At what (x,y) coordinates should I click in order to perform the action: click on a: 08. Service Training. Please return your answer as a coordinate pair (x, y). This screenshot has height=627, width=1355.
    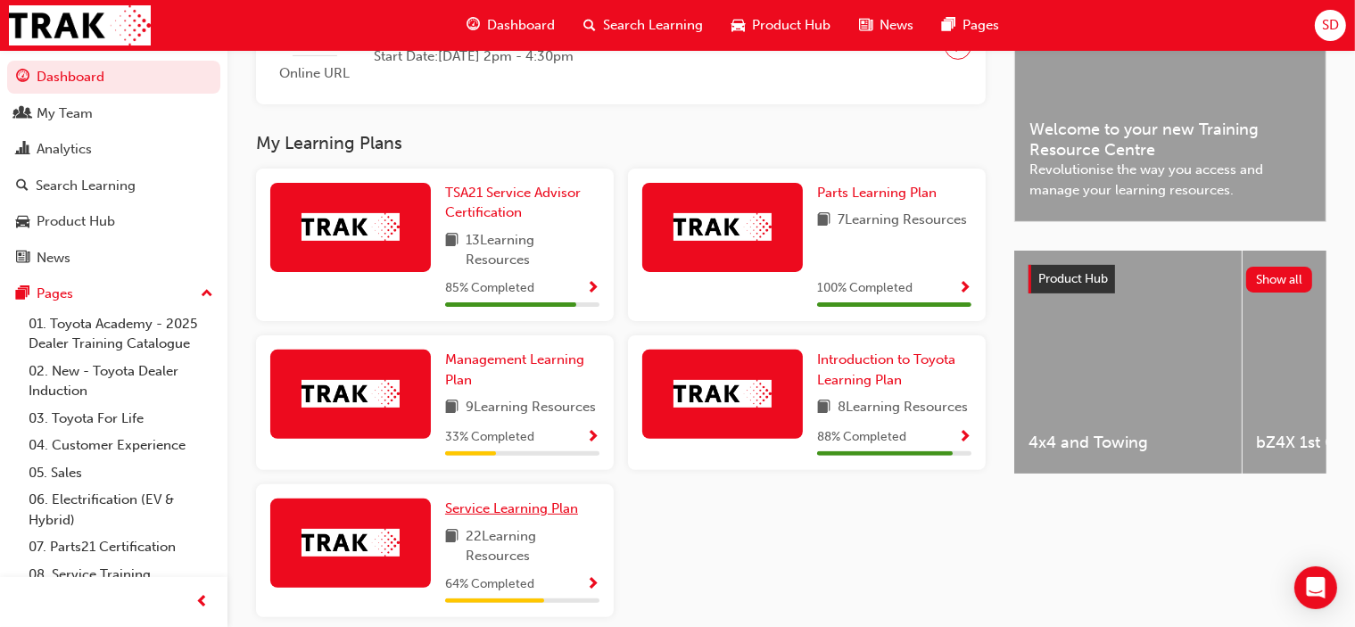
    Looking at the image, I should click on (120, 574).